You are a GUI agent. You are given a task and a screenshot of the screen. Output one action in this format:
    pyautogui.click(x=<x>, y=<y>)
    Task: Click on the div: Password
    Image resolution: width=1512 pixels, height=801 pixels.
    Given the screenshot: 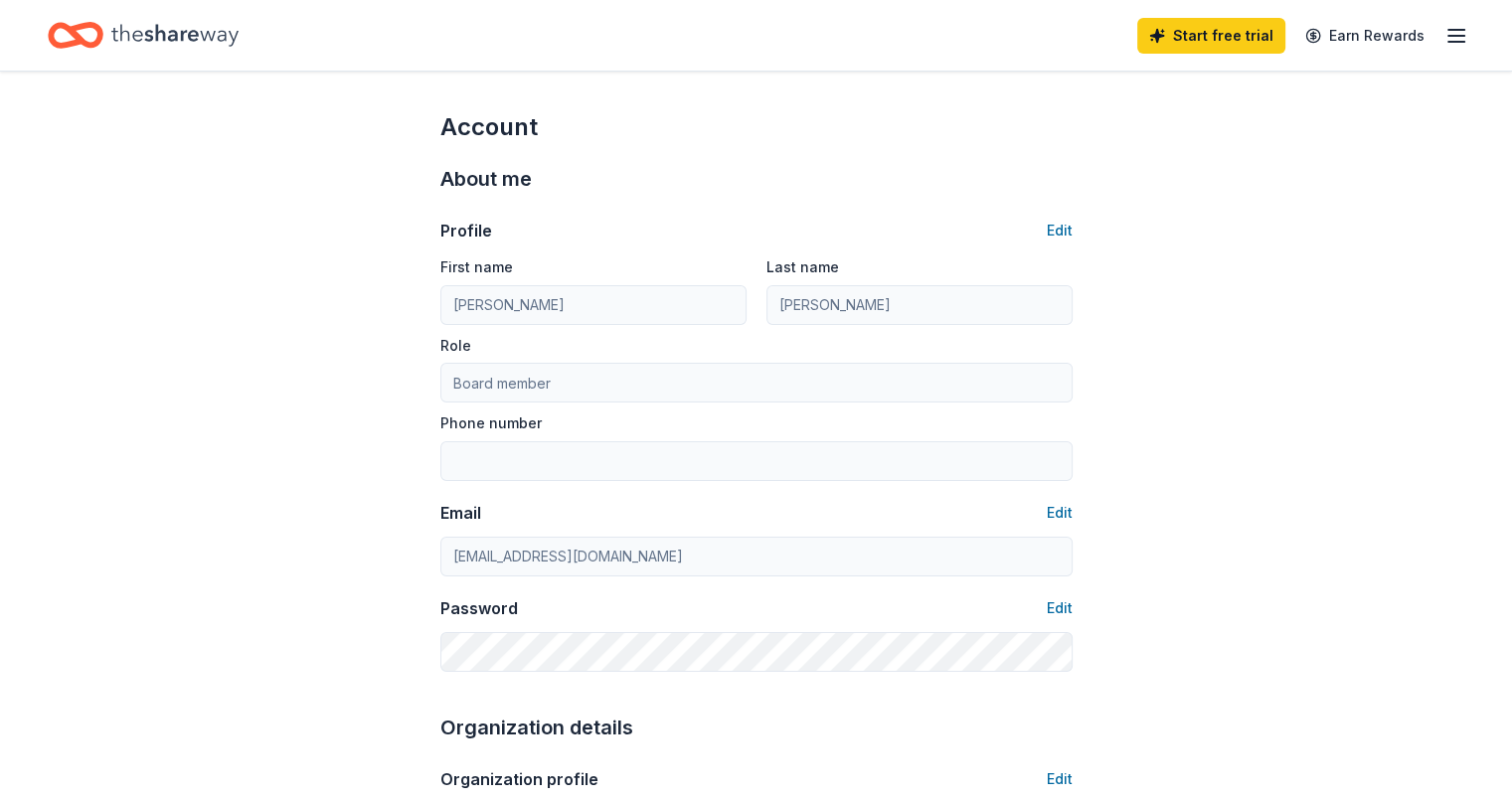 What is the action you would take?
    pyautogui.click(x=479, y=608)
    